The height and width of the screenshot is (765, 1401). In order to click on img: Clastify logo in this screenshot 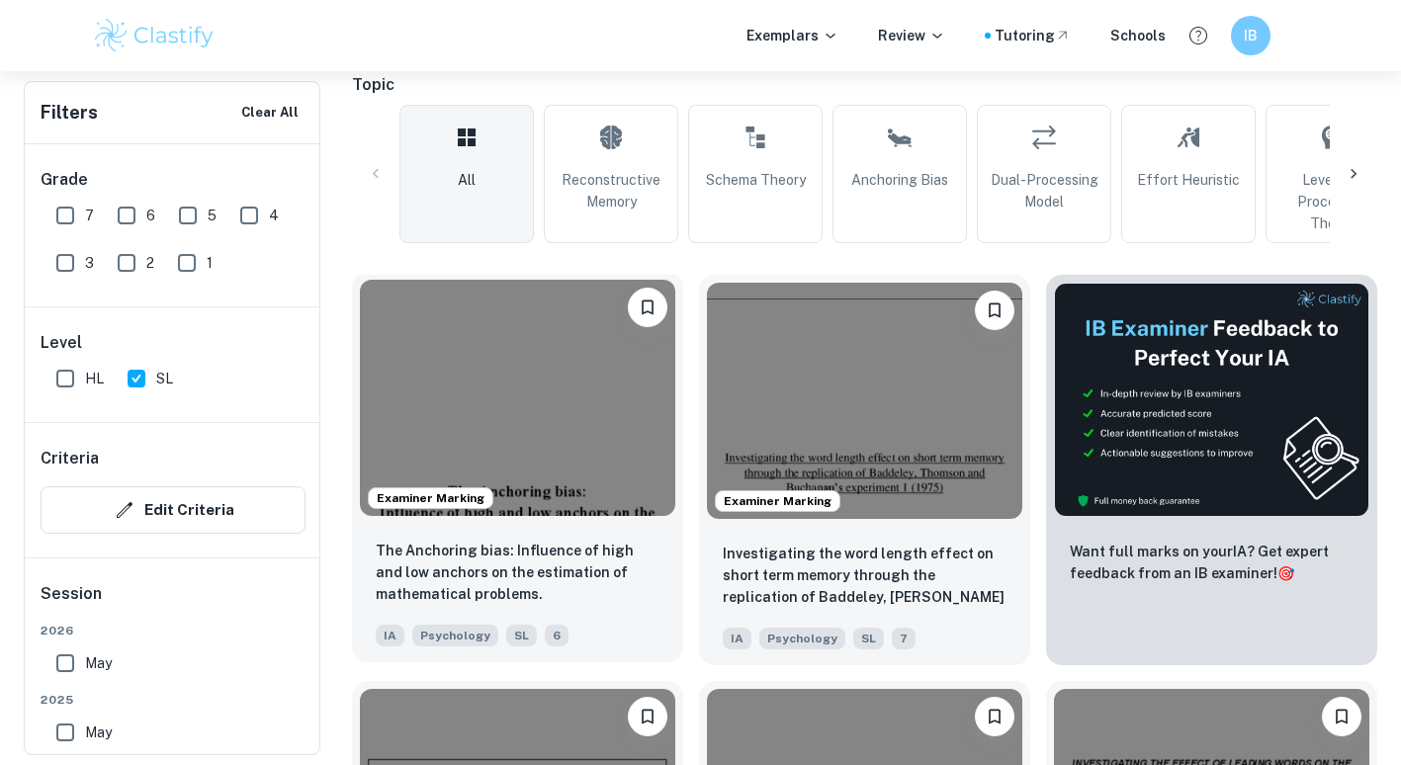, I will do `click(154, 36)`.